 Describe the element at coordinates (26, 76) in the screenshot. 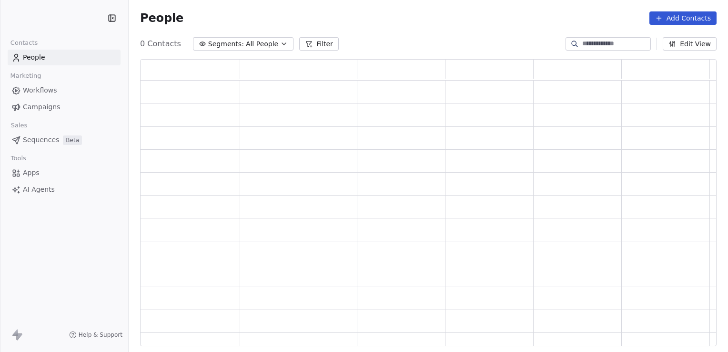

I see `span: Marketing` at that location.